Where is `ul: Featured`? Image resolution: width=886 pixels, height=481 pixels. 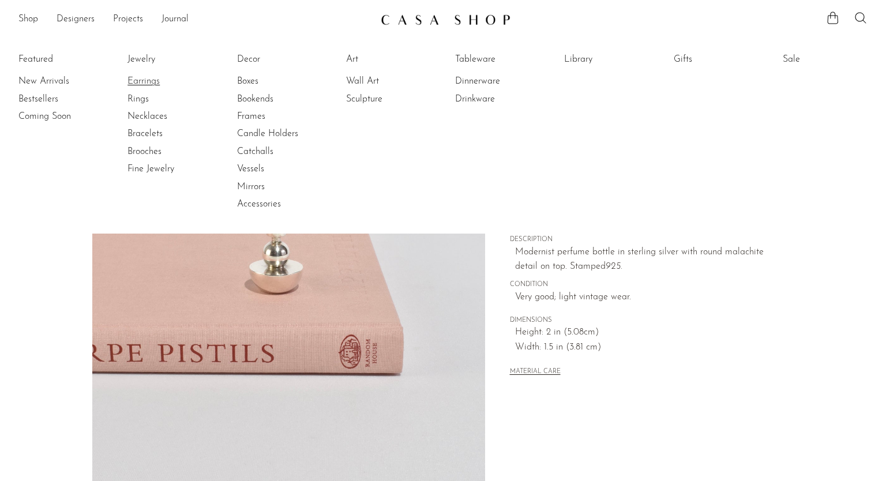 ul: Featured is located at coordinates (62, 99).